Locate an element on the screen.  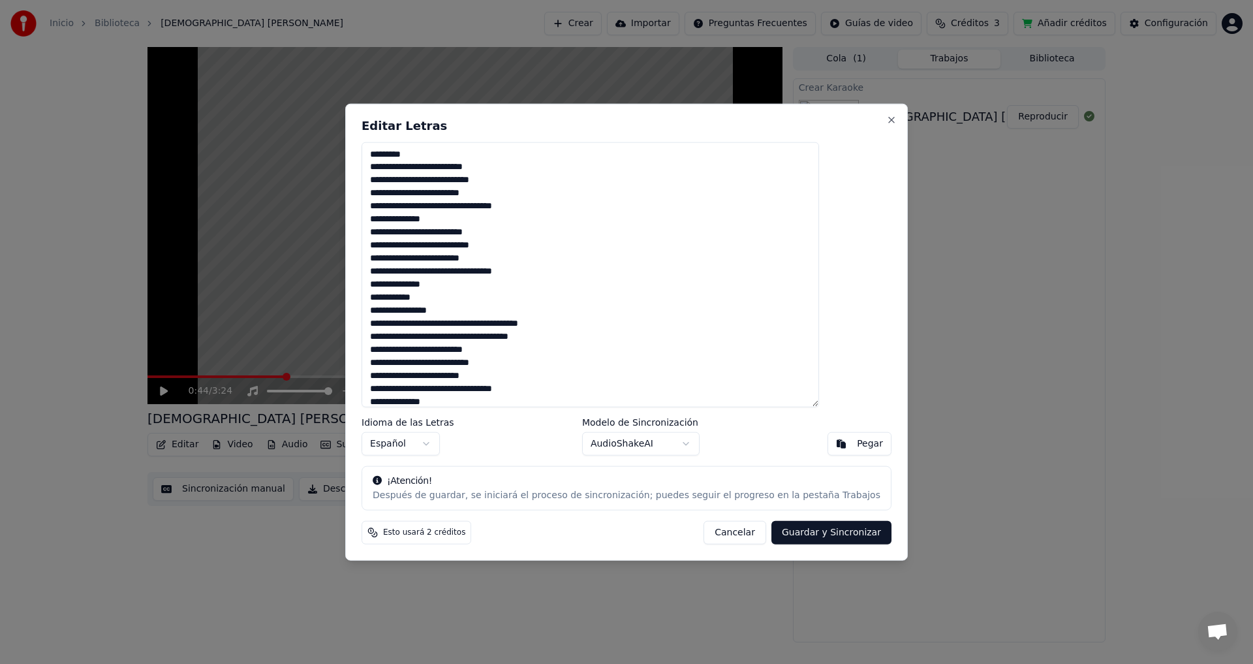
div: ¡Atención! is located at coordinates (627, 481).